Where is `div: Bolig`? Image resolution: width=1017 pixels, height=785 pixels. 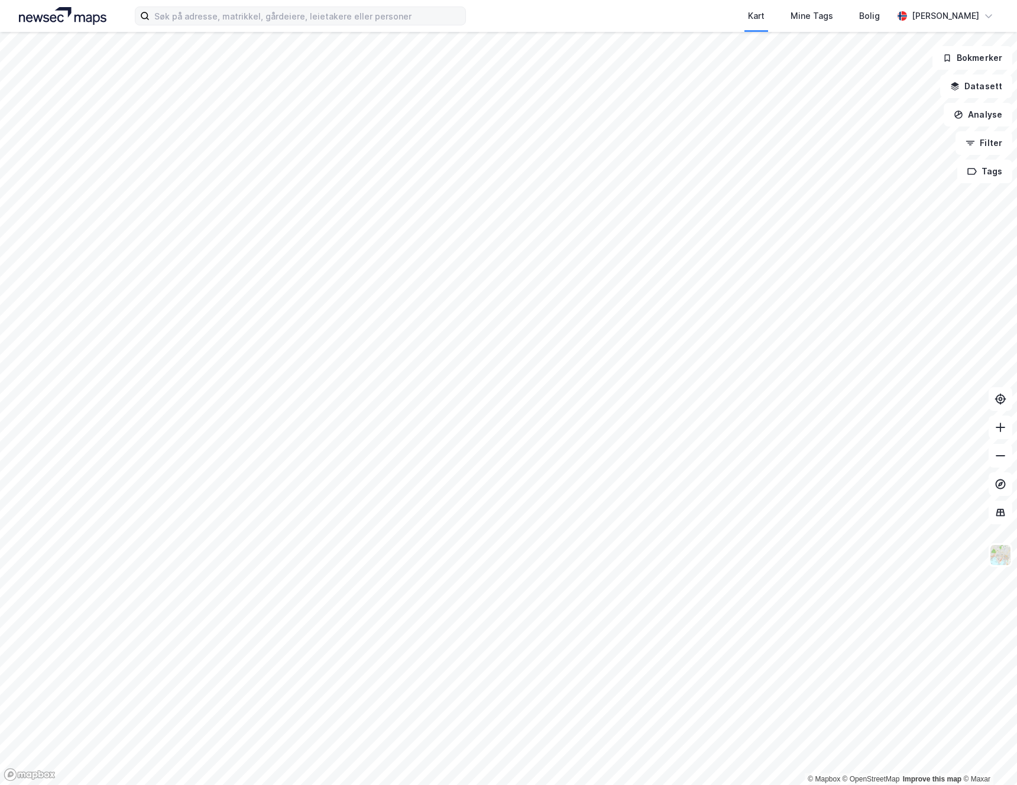 div: Bolig is located at coordinates (869, 16).